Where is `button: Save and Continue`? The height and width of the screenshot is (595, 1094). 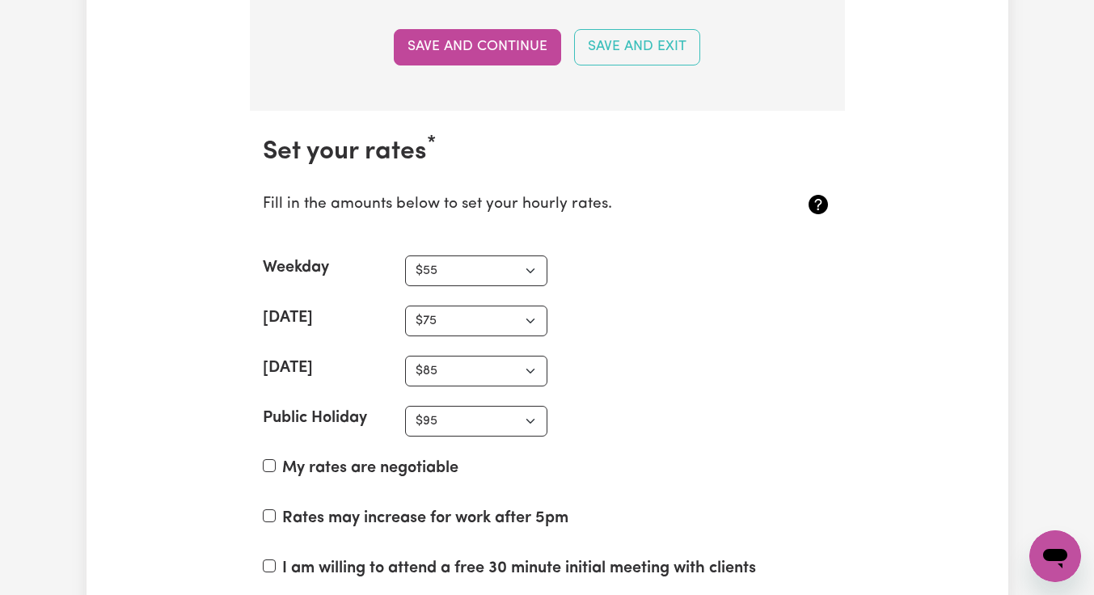 button: Save and Continue is located at coordinates (477, 47).